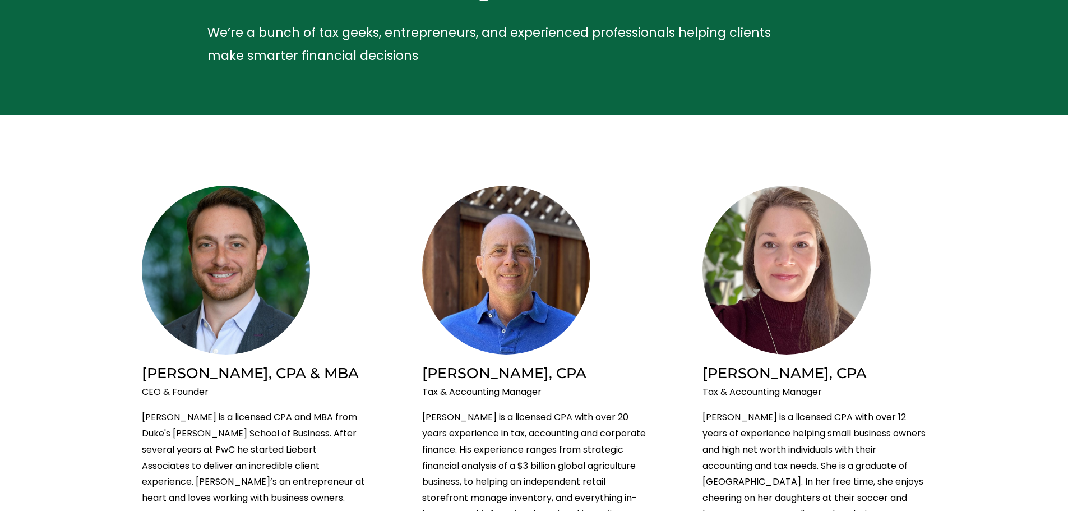  What do you see at coordinates (43, 11) in the screenshot?
I see `img: logo` at bounding box center [43, 11].